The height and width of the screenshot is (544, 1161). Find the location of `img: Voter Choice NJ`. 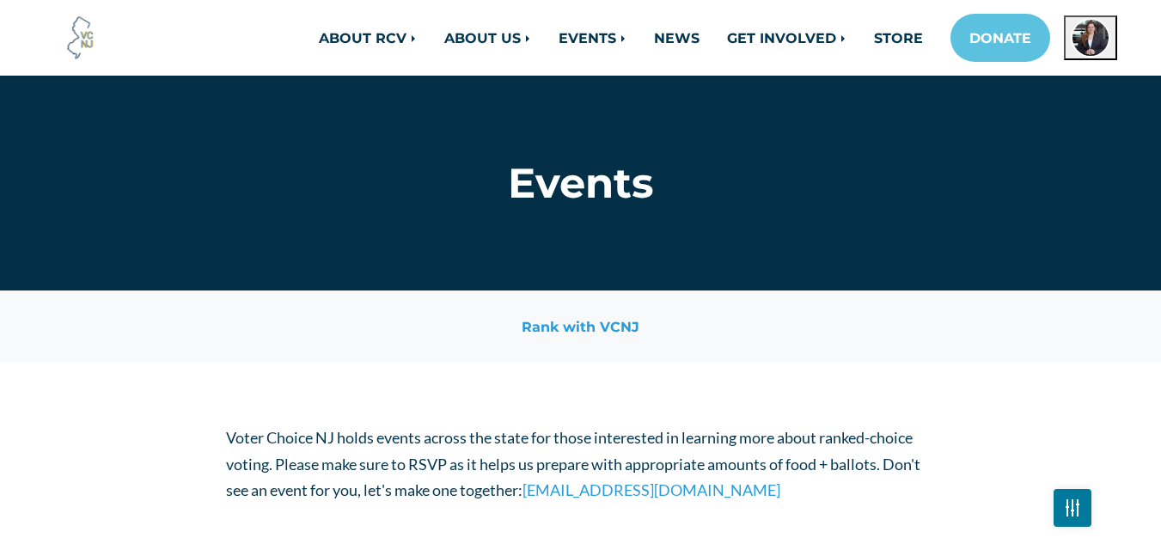

img: Voter Choice NJ is located at coordinates (81, 38).